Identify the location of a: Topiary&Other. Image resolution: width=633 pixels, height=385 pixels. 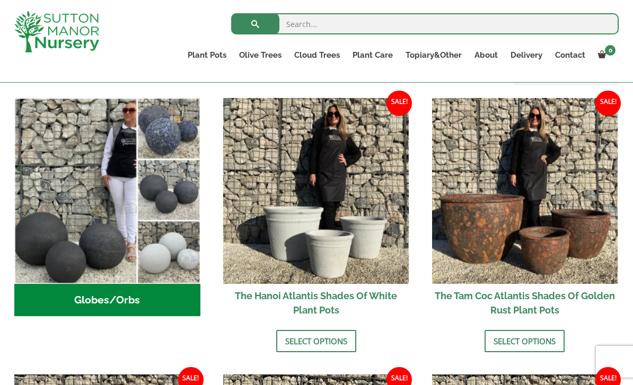
(434, 55).